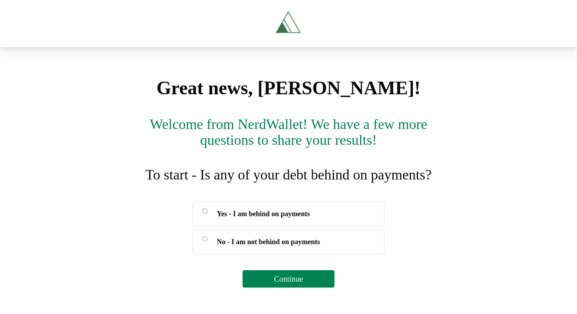 The width and height of the screenshot is (577, 314). I want to click on span: No - I am not behind on payments, so click(269, 242).